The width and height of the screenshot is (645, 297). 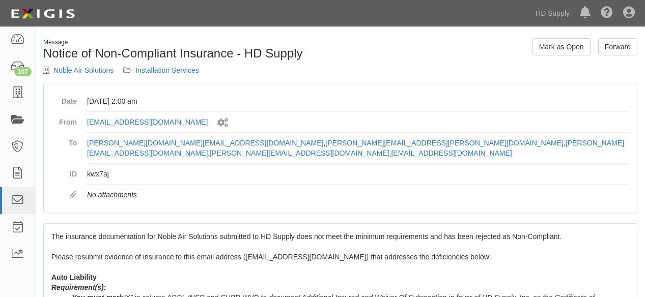 I want to click on dt: Date, so click(x=64, y=99).